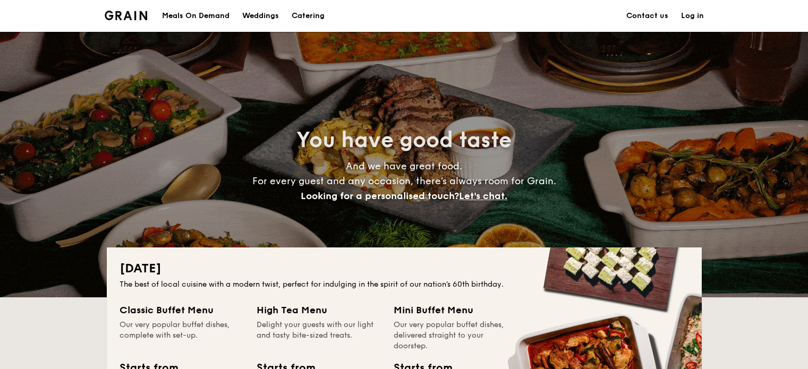  Describe the element at coordinates (182, 310) in the screenshot. I see `div: Classic Buffet Menu` at that location.